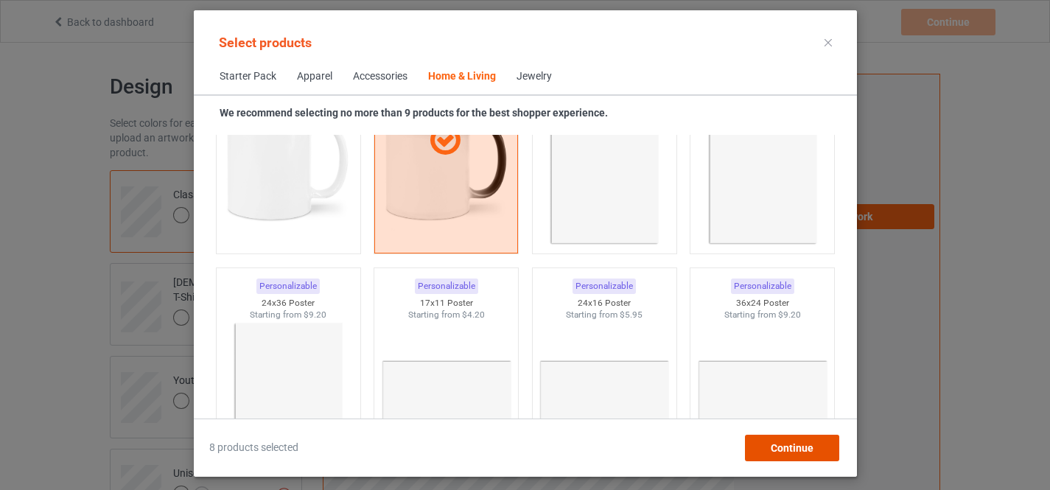  What do you see at coordinates (631, 315) in the screenshot?
I see `span: $5.95` at bounding box center [631, 315].